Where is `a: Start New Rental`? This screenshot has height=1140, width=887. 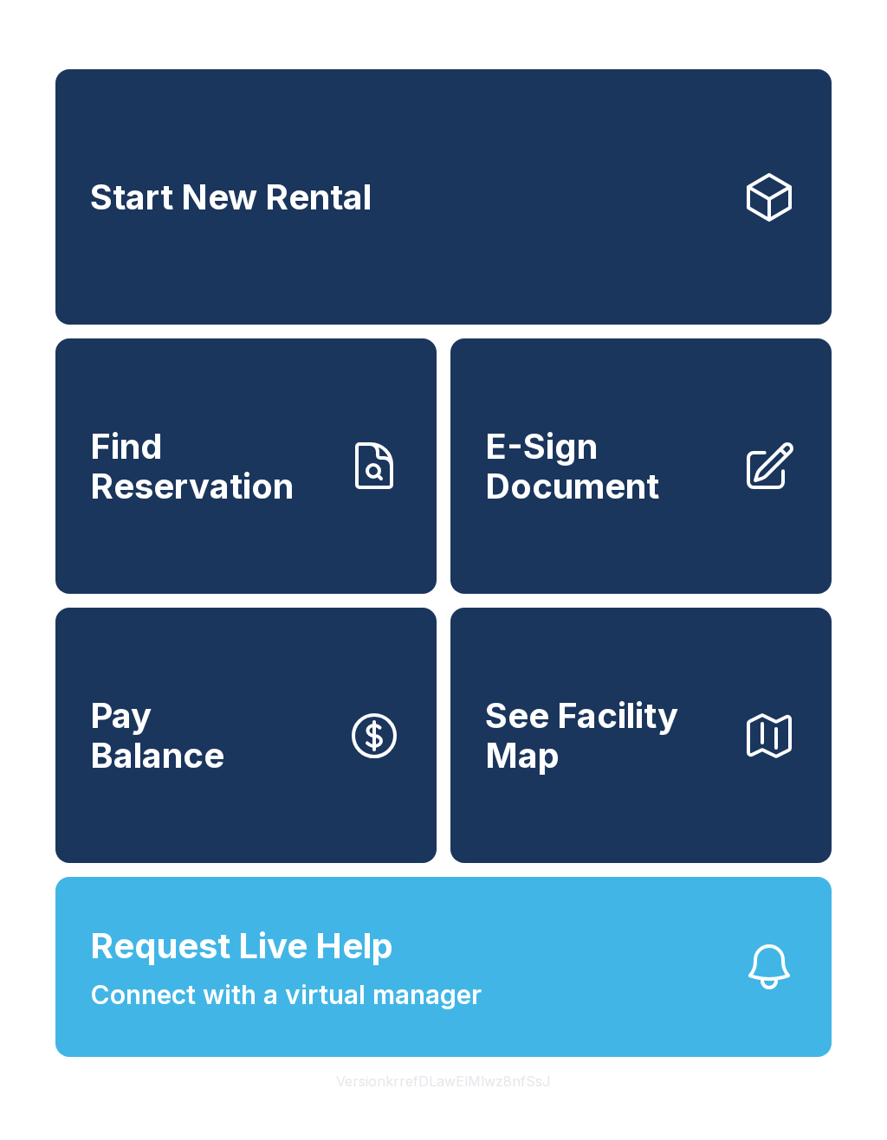 a: Start New Rental is located at coordinates (443, 197).